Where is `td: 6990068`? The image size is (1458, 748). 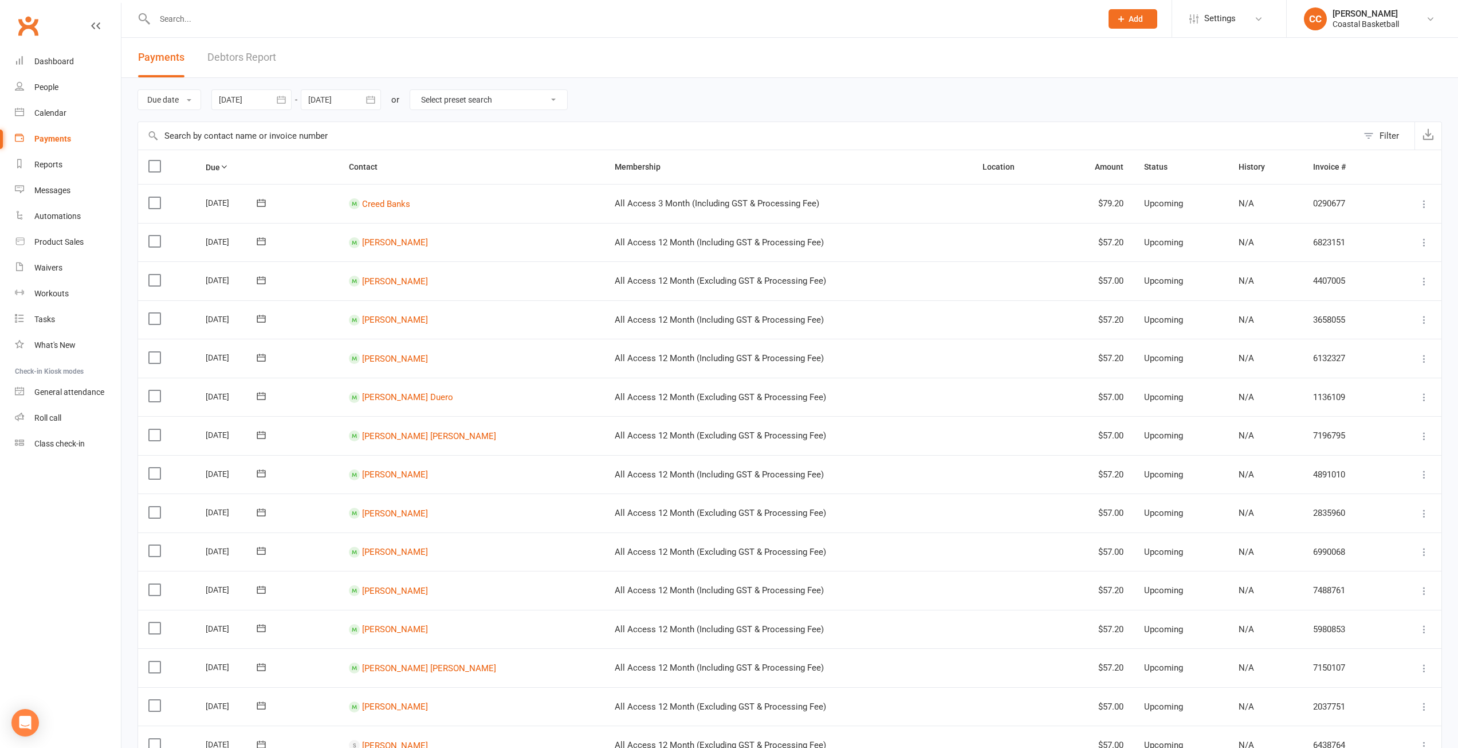
td: 6990068 is located at coordinates (1345, 552).